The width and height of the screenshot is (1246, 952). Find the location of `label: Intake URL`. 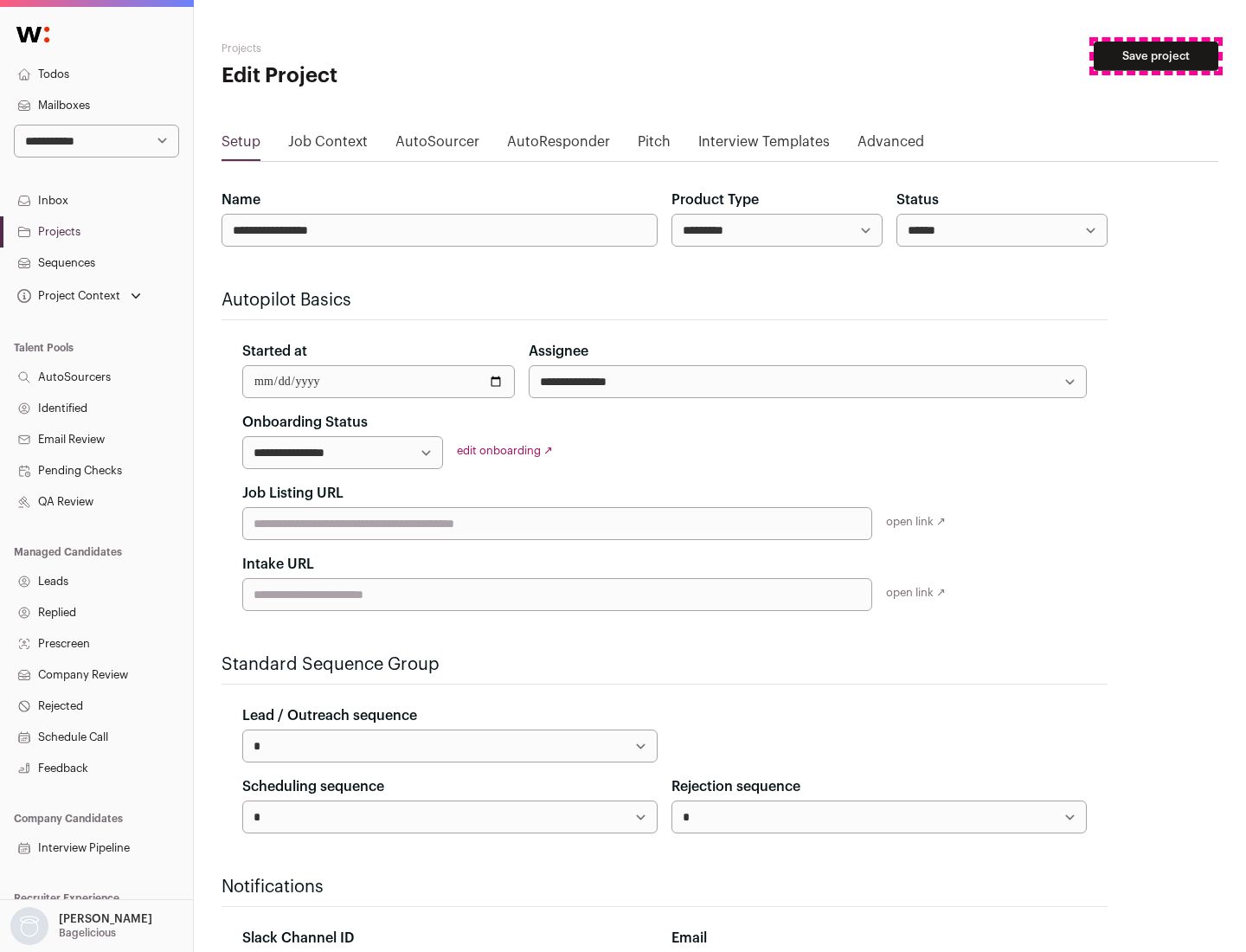

label: Intake URL is located at coordinates (278, 564).